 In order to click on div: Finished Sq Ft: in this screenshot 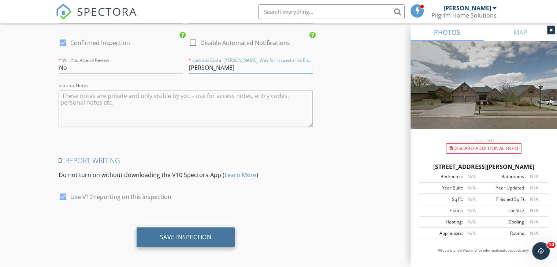, I will do `click(505, 200)`.